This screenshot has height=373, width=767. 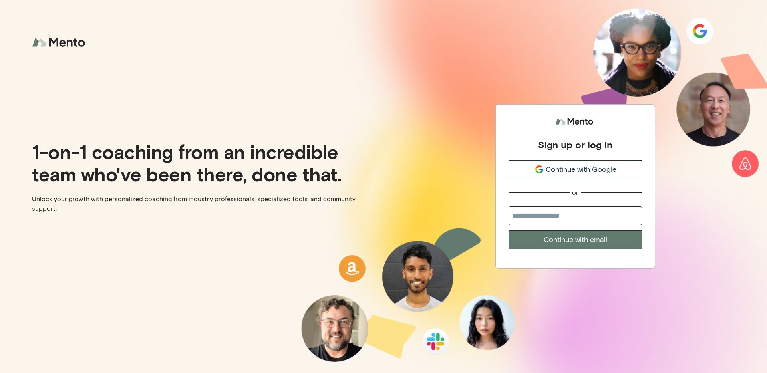 I want to click on div: Sign up or log in, so click(x=575, y=145).